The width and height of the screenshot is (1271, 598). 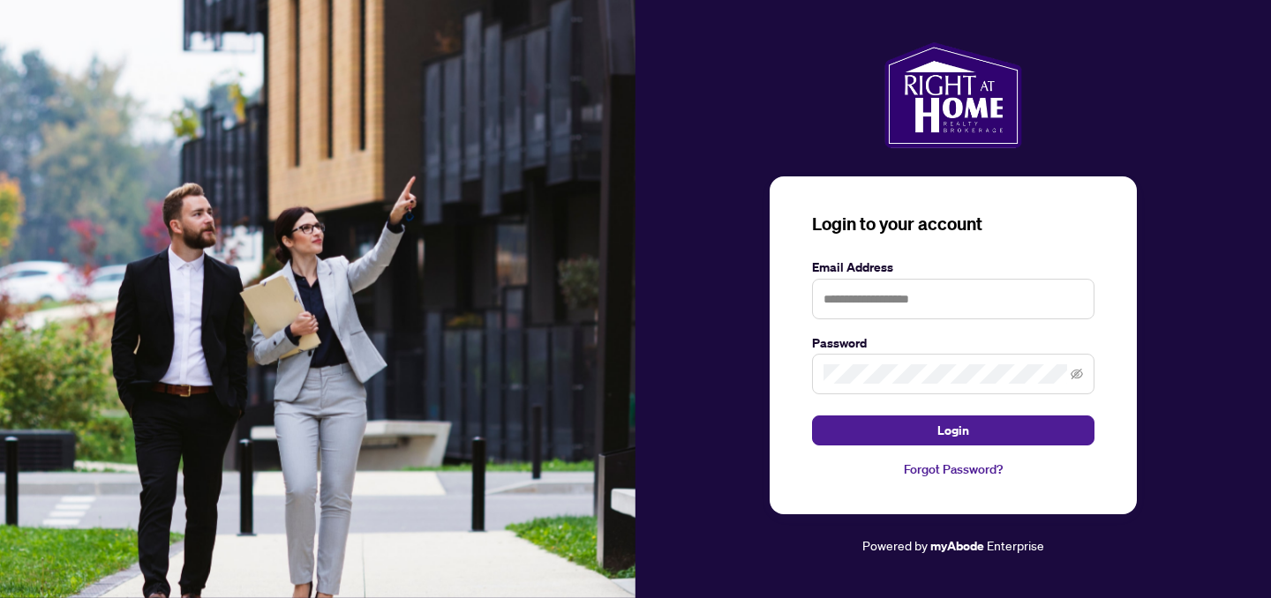 I want to click on h3: Login to your account, so click(x=953, y=224).